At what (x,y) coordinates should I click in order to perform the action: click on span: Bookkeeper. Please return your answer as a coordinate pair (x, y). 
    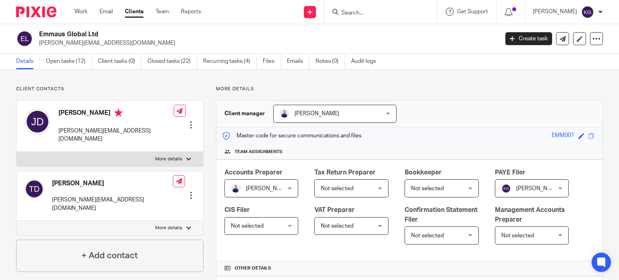
    Looking at the image, I should click on (423, 173).